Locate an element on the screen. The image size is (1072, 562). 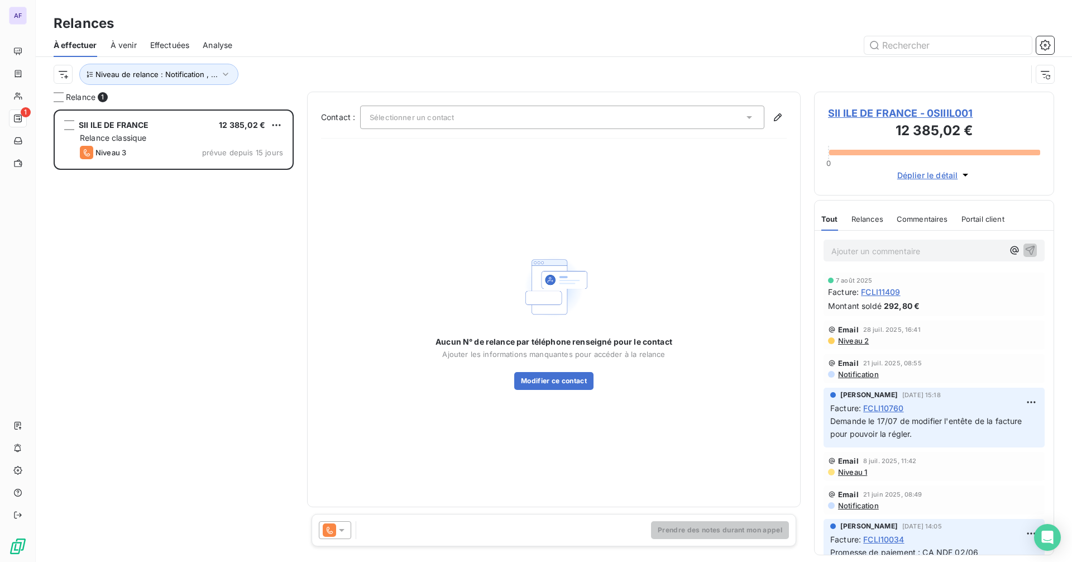
span: FCLI10760 is located at coordinates (883, 408).